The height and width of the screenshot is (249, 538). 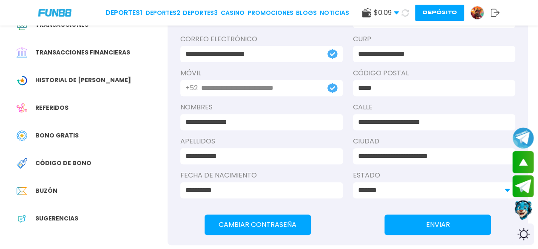 What do you see at coordinates (89, 52) in the screenshot?
I see `a: Financial TransactionTransacciones financieras` at bounding box center [89, 52].